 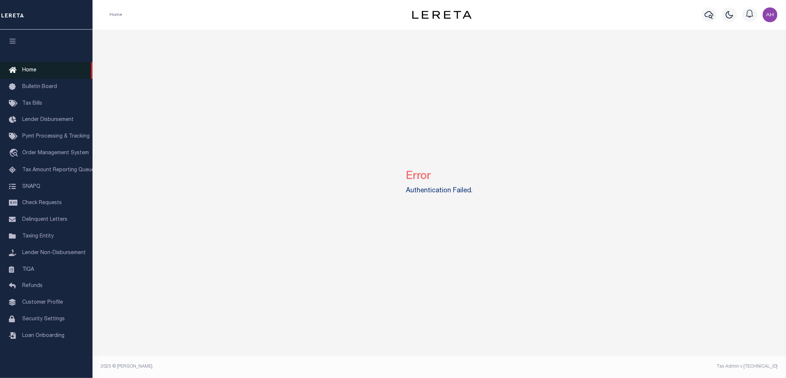 I want to click on span: Refunds, so click(x=32, y=286).